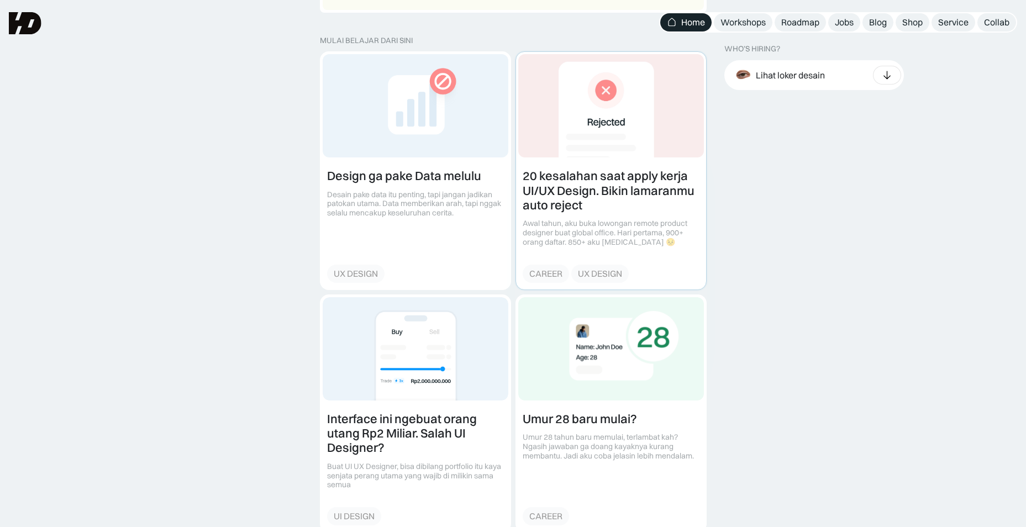 This screenshot has width=1026, height=527. Describe the element at coordinates (790, 75) in the screenshot. I see `div: Lihat loker desain` at that location.